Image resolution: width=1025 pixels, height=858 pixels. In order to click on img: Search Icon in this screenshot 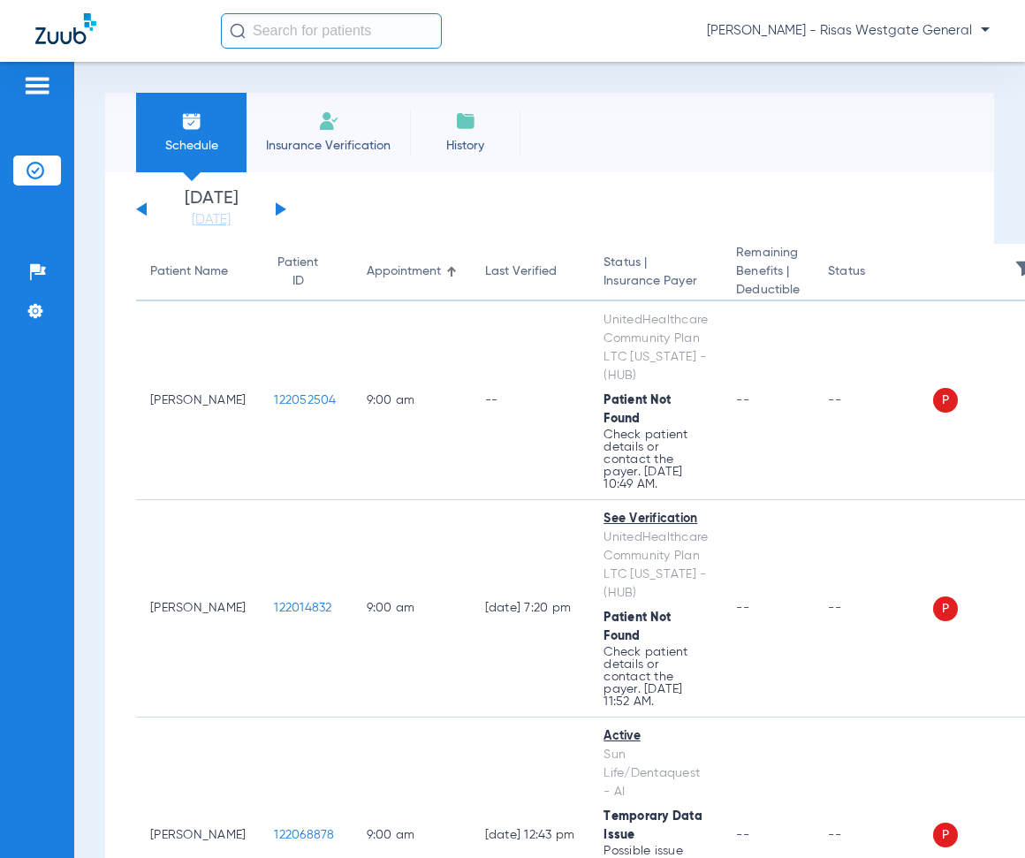, I will do `click(238, 31)`.